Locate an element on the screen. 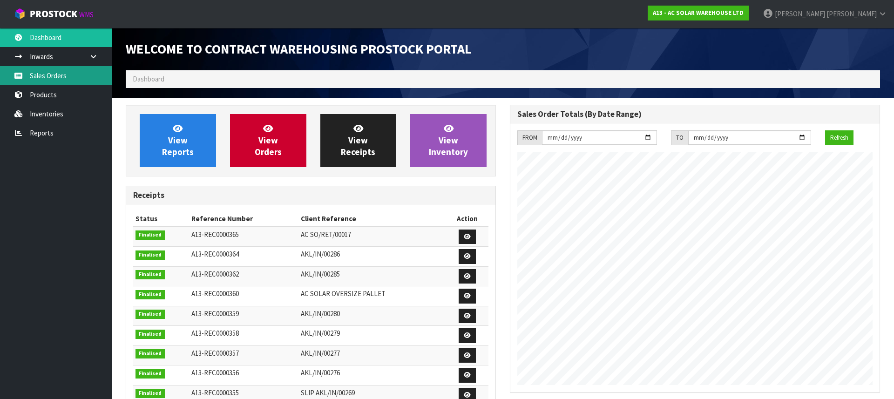 The image size is (894, 399). div: TO is located at coordinates (679, 138).